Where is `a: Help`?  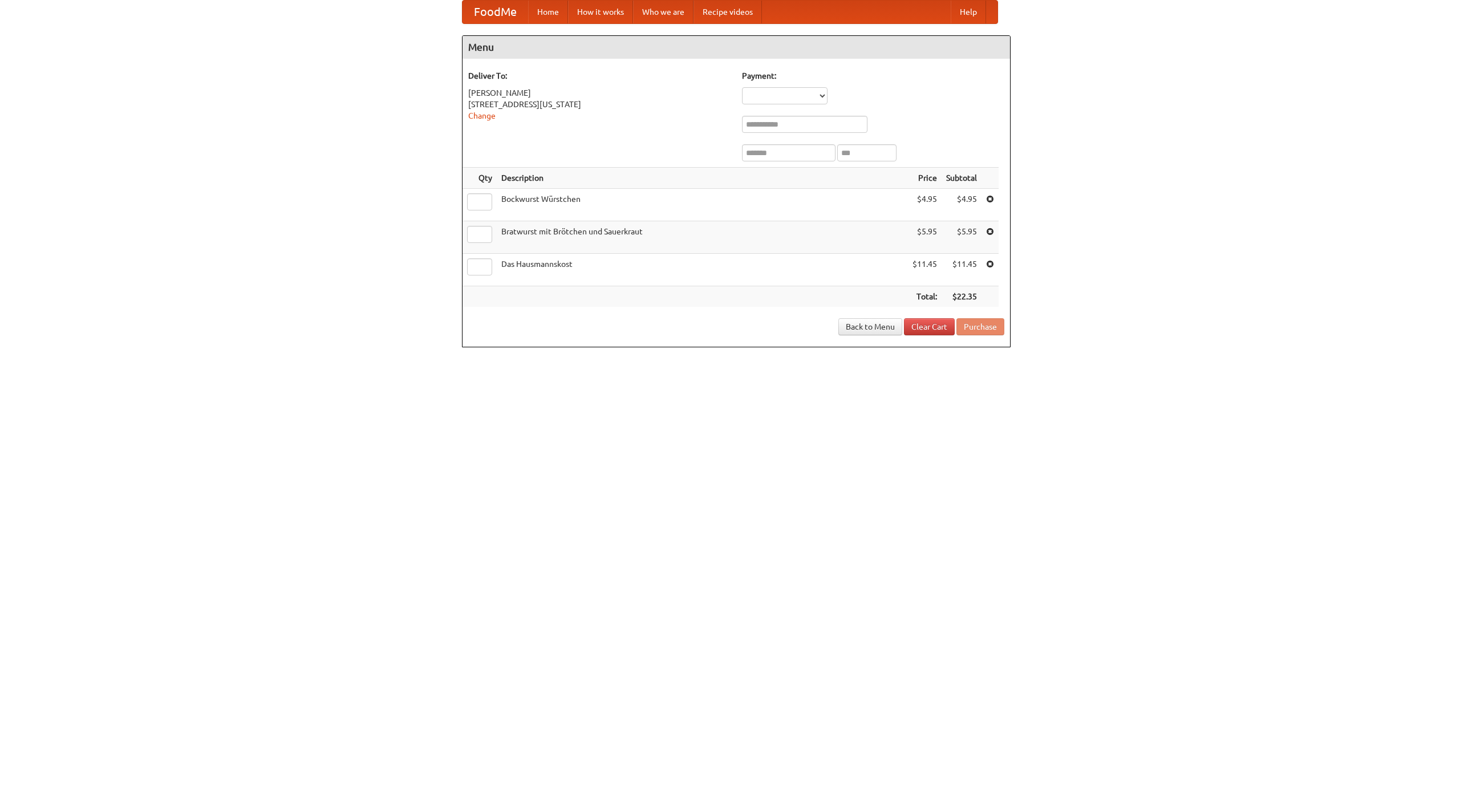 a: Help is located at coordinates (968, 12).